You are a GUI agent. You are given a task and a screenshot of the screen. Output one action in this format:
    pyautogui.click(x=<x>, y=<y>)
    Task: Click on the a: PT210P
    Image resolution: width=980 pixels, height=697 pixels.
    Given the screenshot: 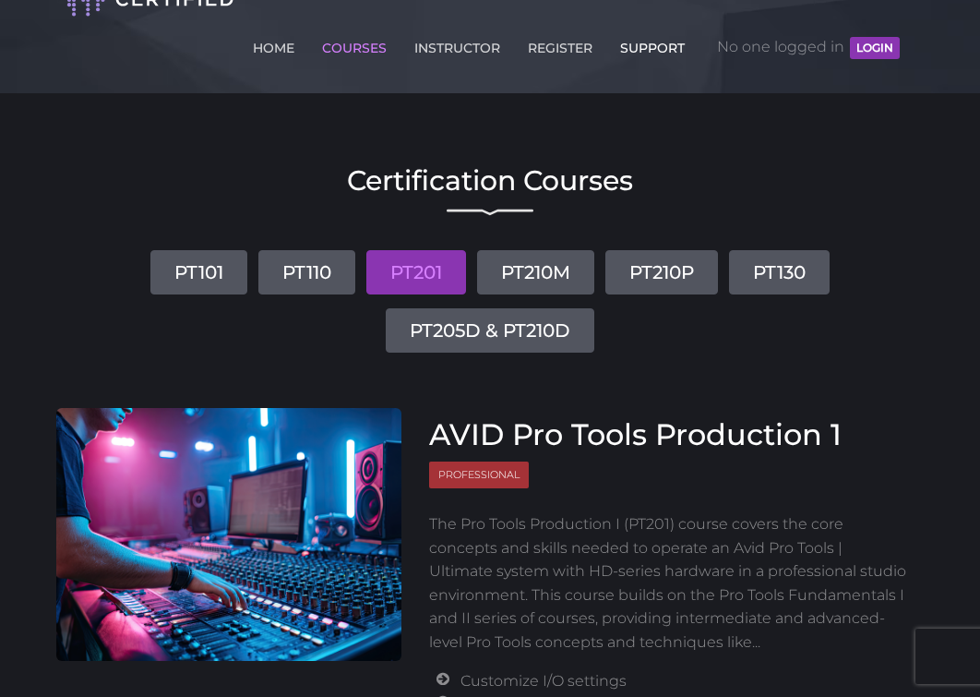 What is the action you would take?
    pyautogui.click(x=662, y=272)
    